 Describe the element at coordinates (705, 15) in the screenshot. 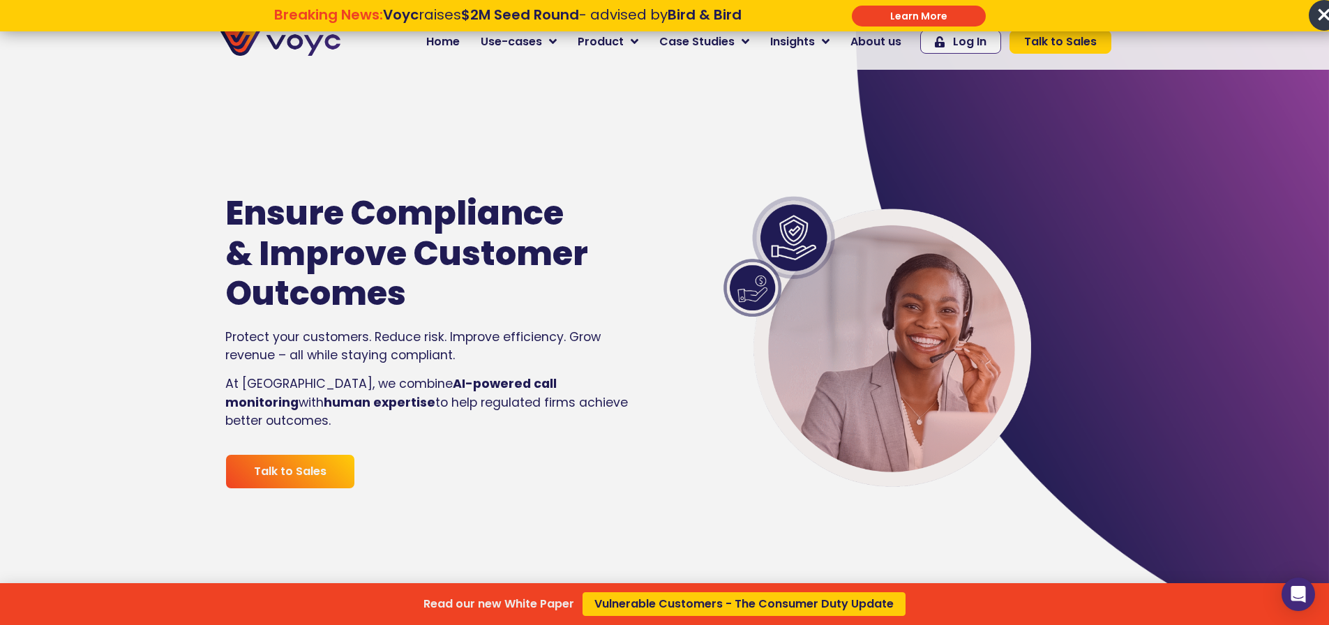

I see `strong: Bird & Bird` at that location.